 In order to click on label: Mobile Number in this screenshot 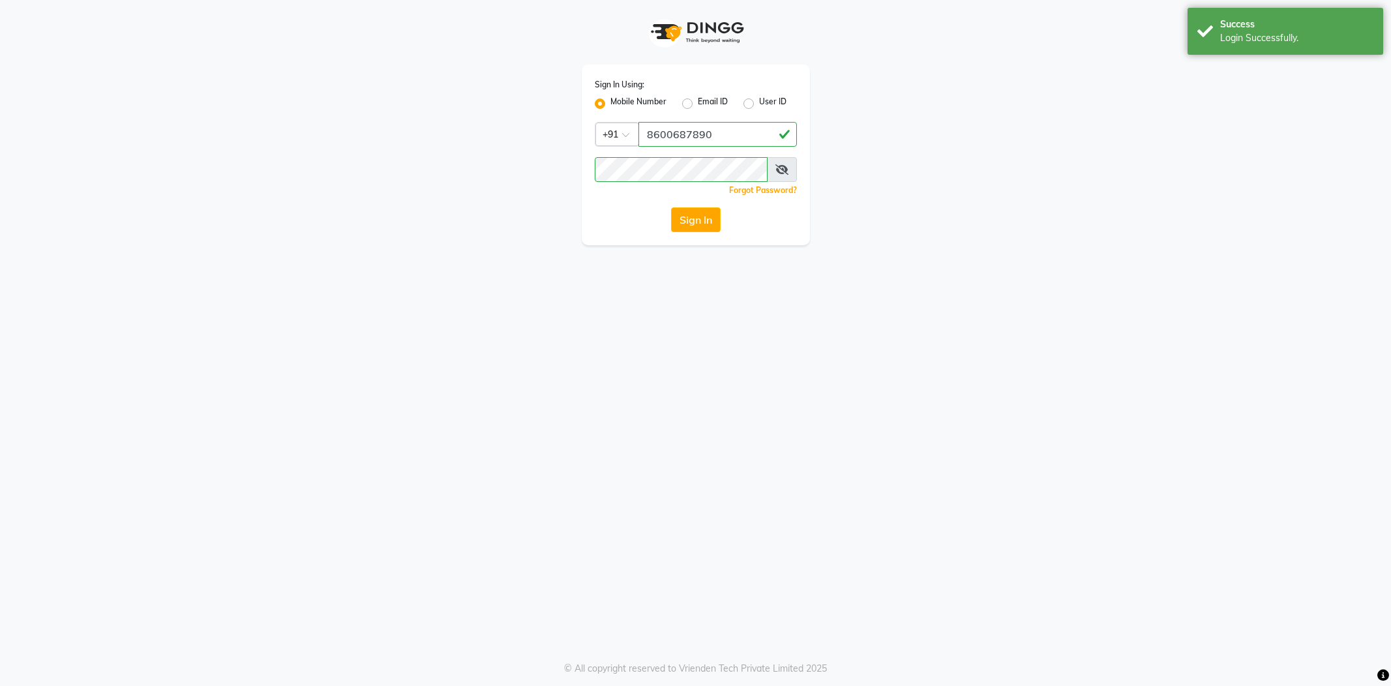, I will do `click(638, 104)`.